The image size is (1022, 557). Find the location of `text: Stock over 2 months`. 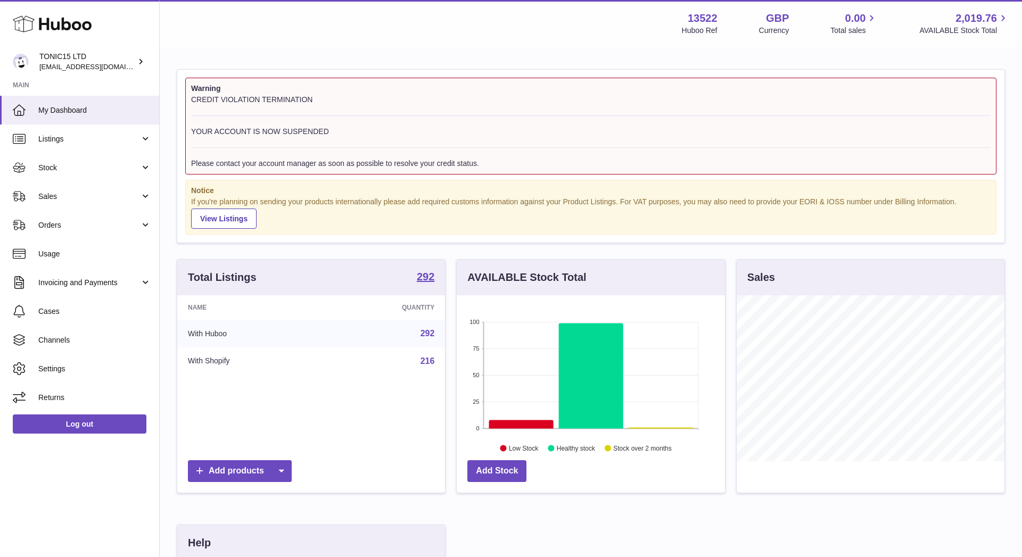

text: Stock over 2 months is located at coordinates (642, 449).